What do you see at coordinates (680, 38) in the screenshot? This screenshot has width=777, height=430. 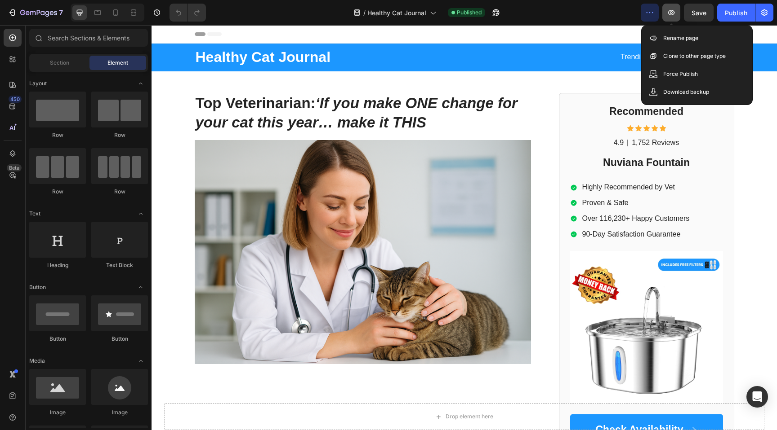 I see `p: Rename page` at bounding box center [680, 38].